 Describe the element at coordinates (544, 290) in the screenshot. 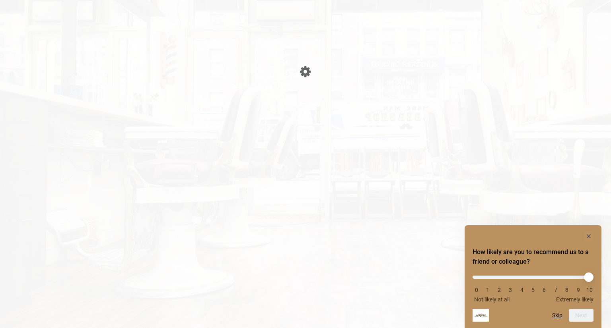

I see `li: 6` at that location.